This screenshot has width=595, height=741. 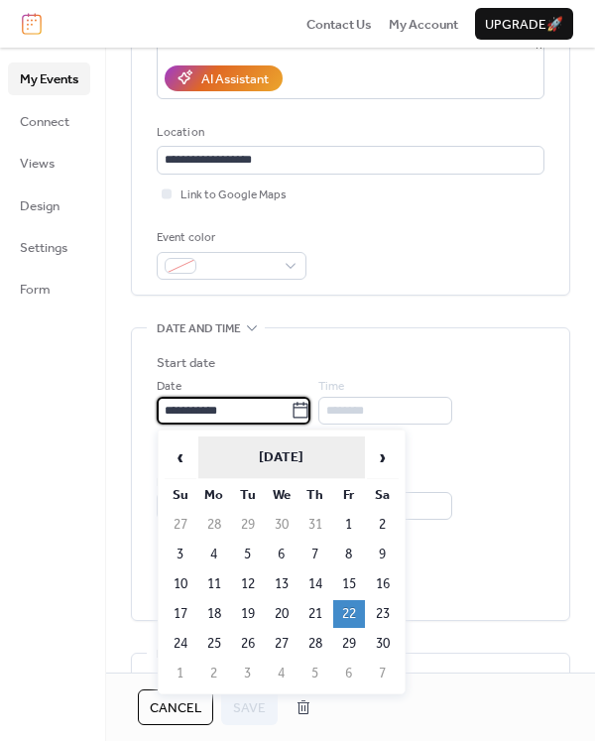 I want to click on button: AI Assistant, so click(x=223, y=78).